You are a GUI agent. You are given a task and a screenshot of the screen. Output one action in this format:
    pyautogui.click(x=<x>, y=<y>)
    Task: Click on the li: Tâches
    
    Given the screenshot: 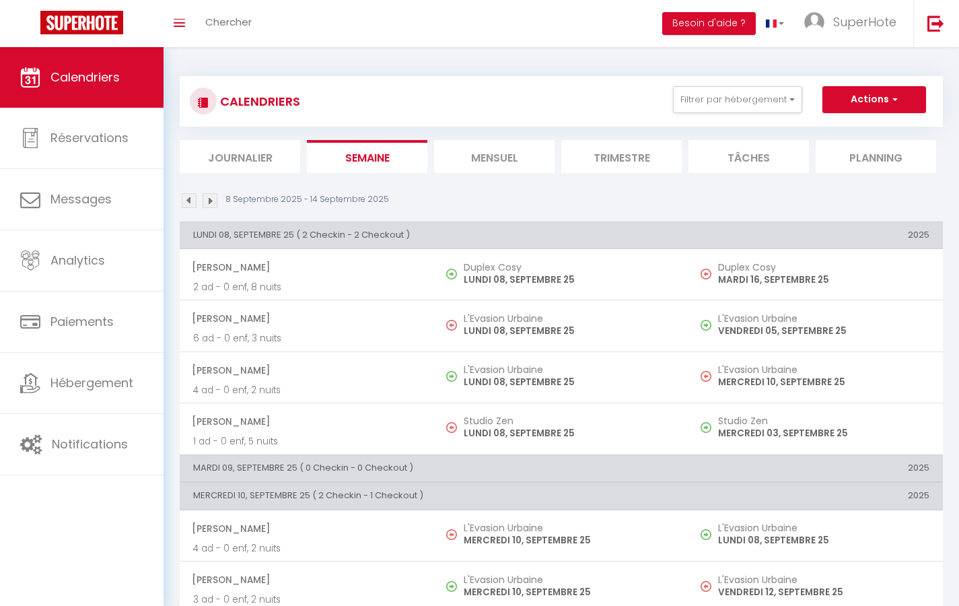 What is the action you would take?
    pyautogui.click(x=748, y=156)
    